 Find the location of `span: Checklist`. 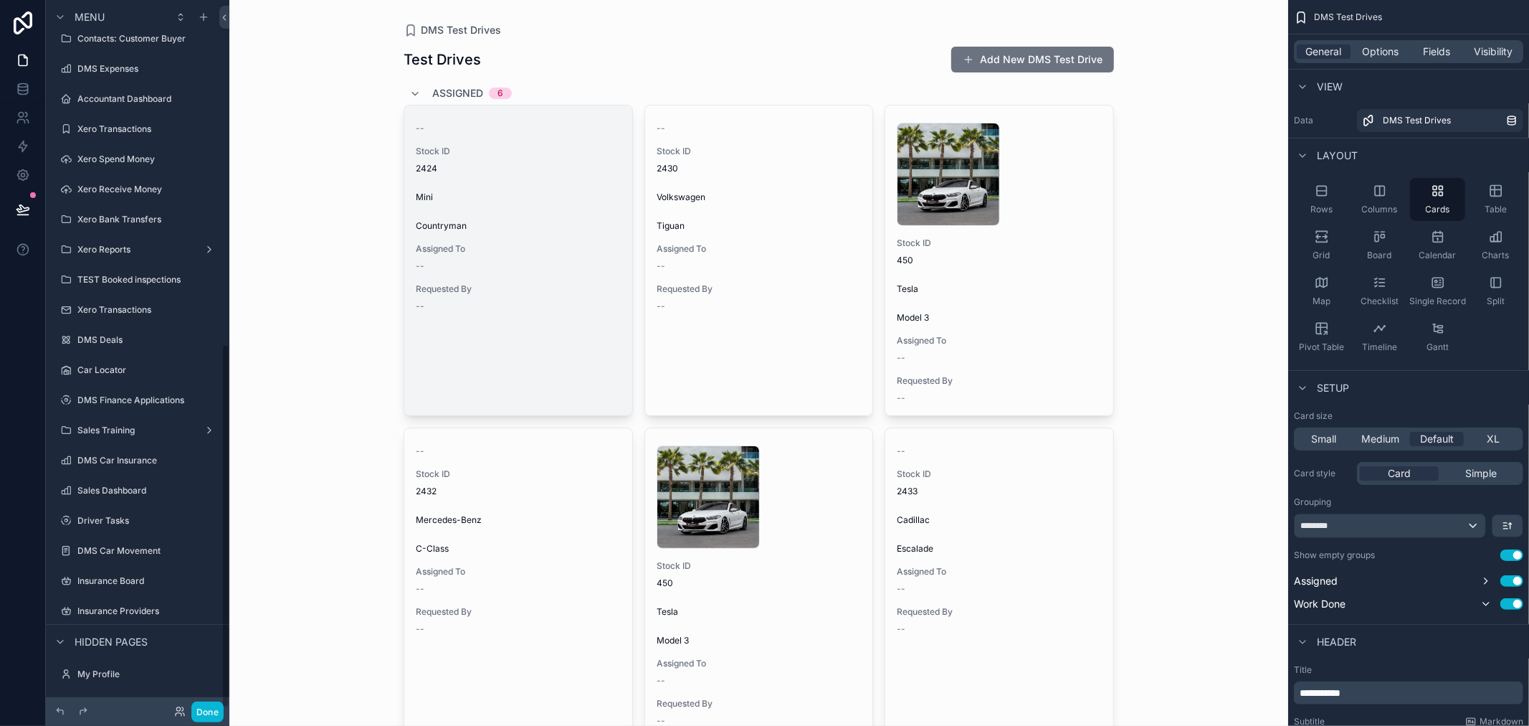

span: Checklist is located at coordinates (1379, 301).